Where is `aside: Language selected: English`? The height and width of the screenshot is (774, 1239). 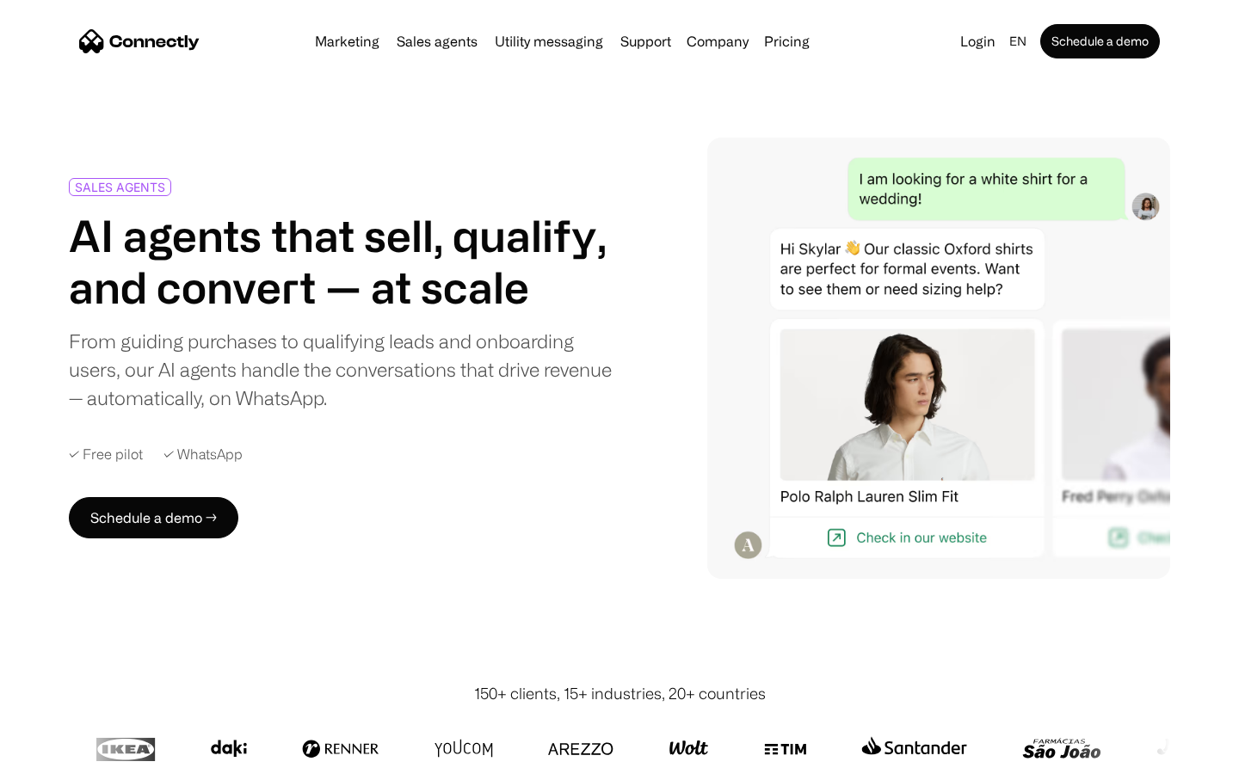
aside: Language selected: English is located at coordinates (60, 755).